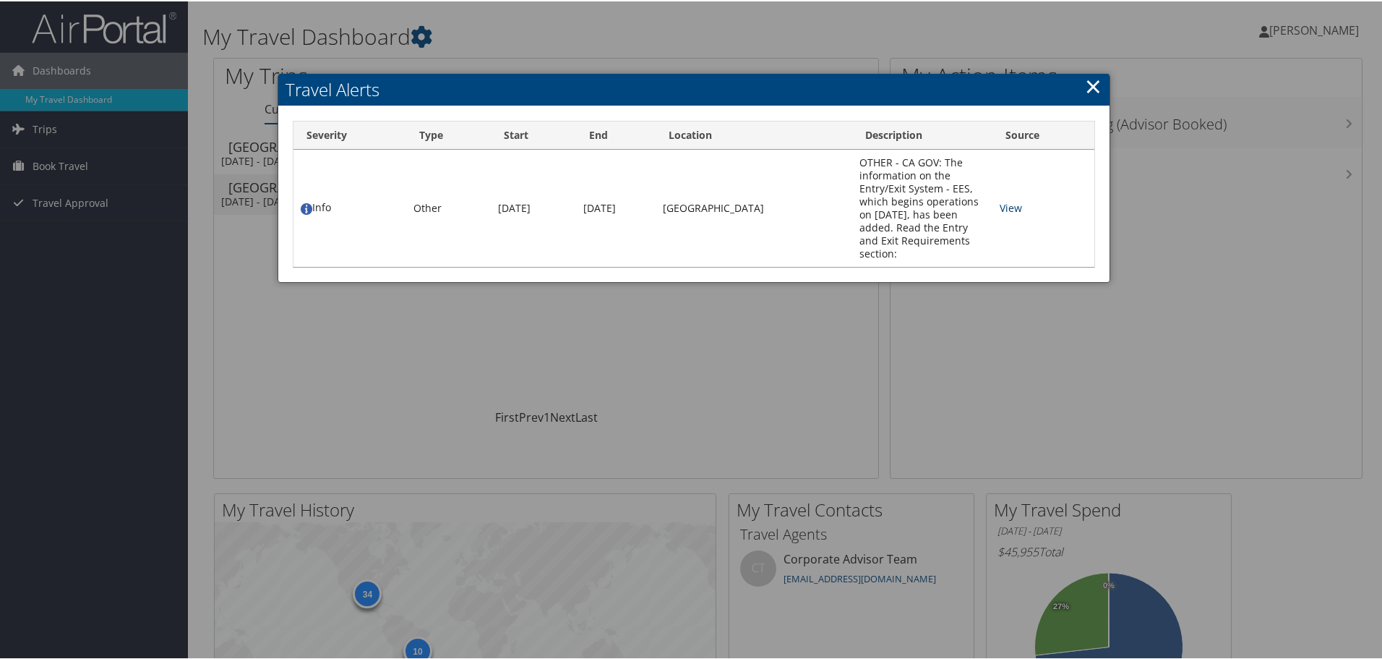 The height and width of the screenshot is (659, 1382). Describe the element at coordinates (922, 134) in the screenshot. I see `th: Description` at that location.